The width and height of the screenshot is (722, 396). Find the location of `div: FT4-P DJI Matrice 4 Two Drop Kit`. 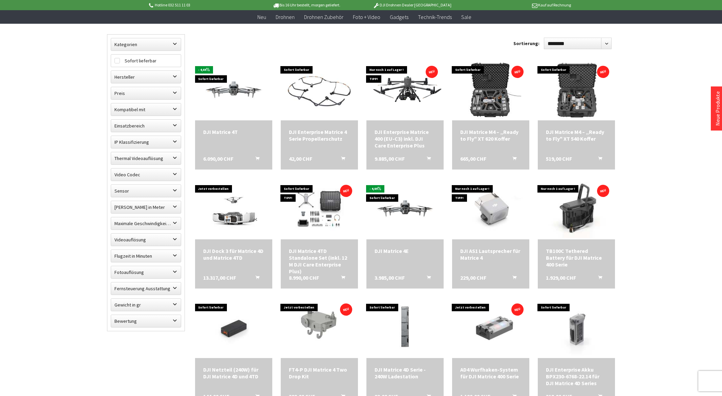

div: FT4-P DJI Matrice 4 Two Drop Kit is located at coordinates (319, 373).